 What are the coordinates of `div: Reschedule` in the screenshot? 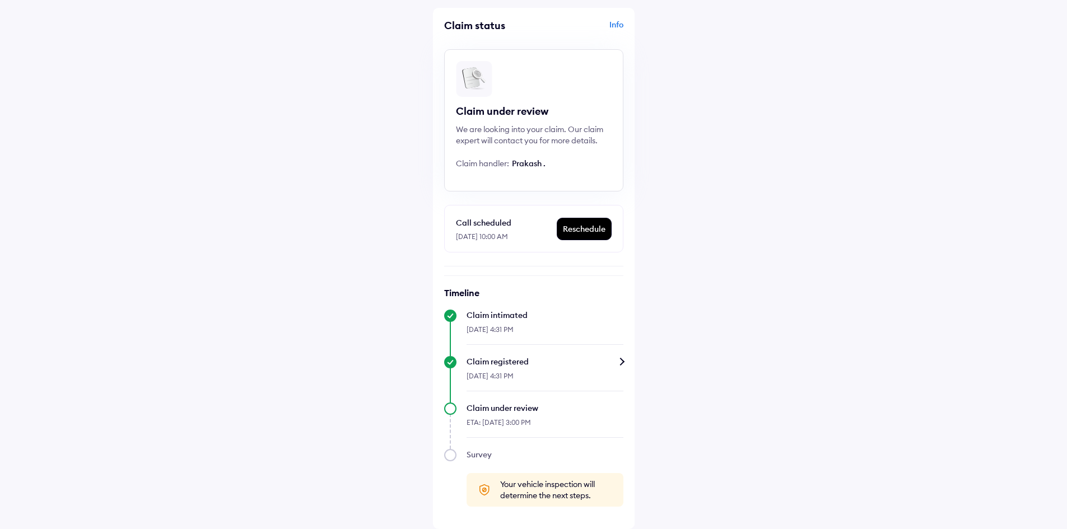 It's located at (584, 229).